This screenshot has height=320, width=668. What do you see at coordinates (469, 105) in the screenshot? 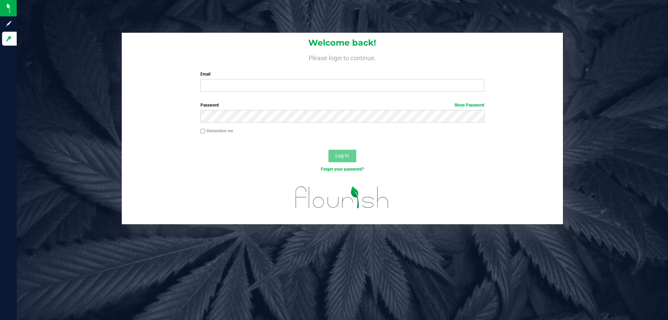
I see `a: Show Password` at bounding box center [469, 105].